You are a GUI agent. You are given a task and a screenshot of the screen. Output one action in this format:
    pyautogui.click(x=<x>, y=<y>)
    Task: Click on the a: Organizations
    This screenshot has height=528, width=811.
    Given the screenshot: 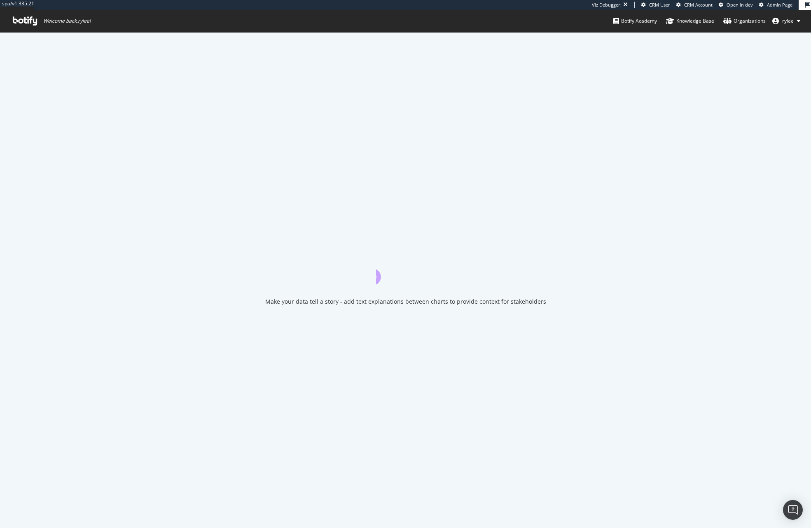 What is the action you would take?
    pyautogui.click(x=744, y=21)
    